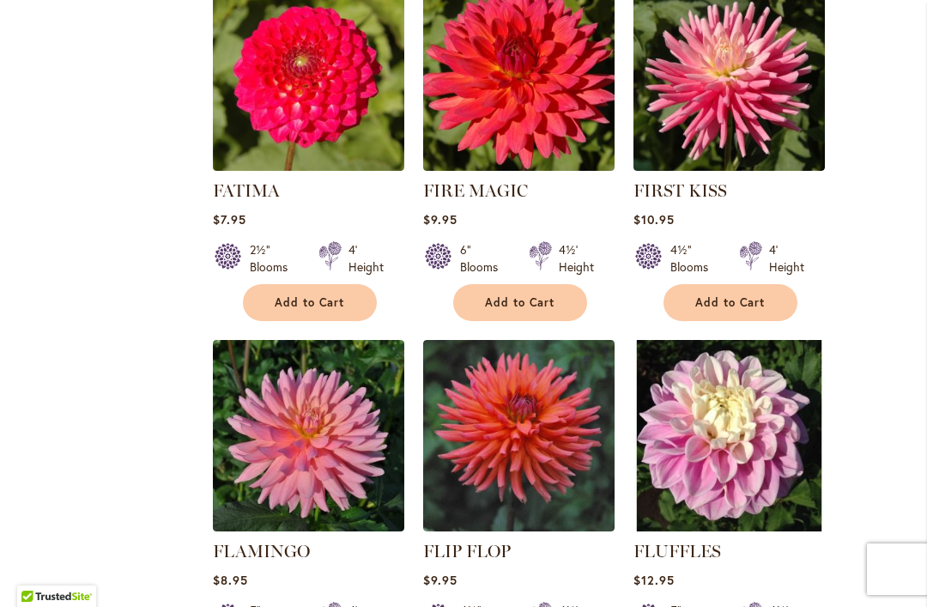 The width and height of the screenshot is (927, 607). I want to click on img: FLIP FLOP, so click(518, 435).